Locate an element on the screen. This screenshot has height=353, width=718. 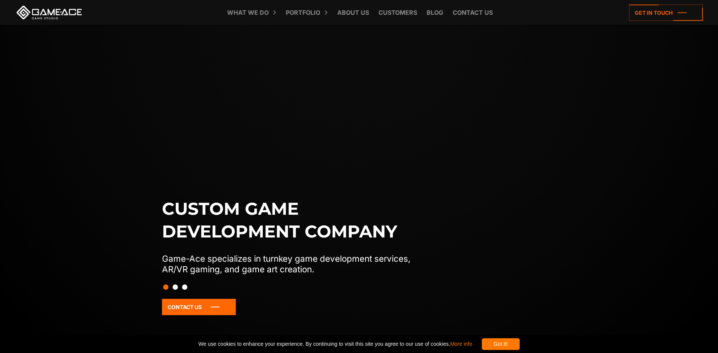
p: Game-Ace specializes in turnkey game development services, AR/VR gaming, and game art creation. is located at coordinates (294, 264).